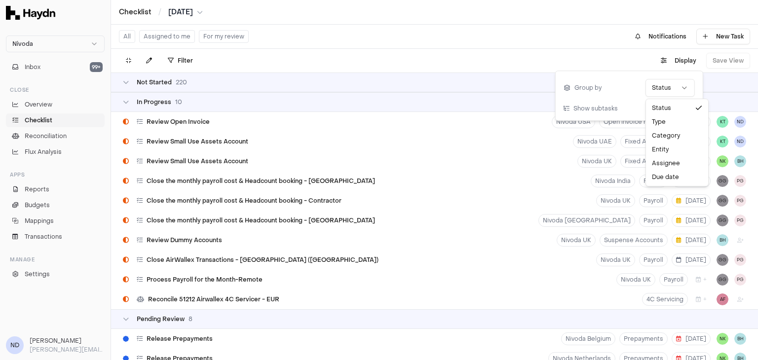  What do you see at coordinates (662, 108) in the screenshot?
I see `span: Status` at bounding box center [662, 108].